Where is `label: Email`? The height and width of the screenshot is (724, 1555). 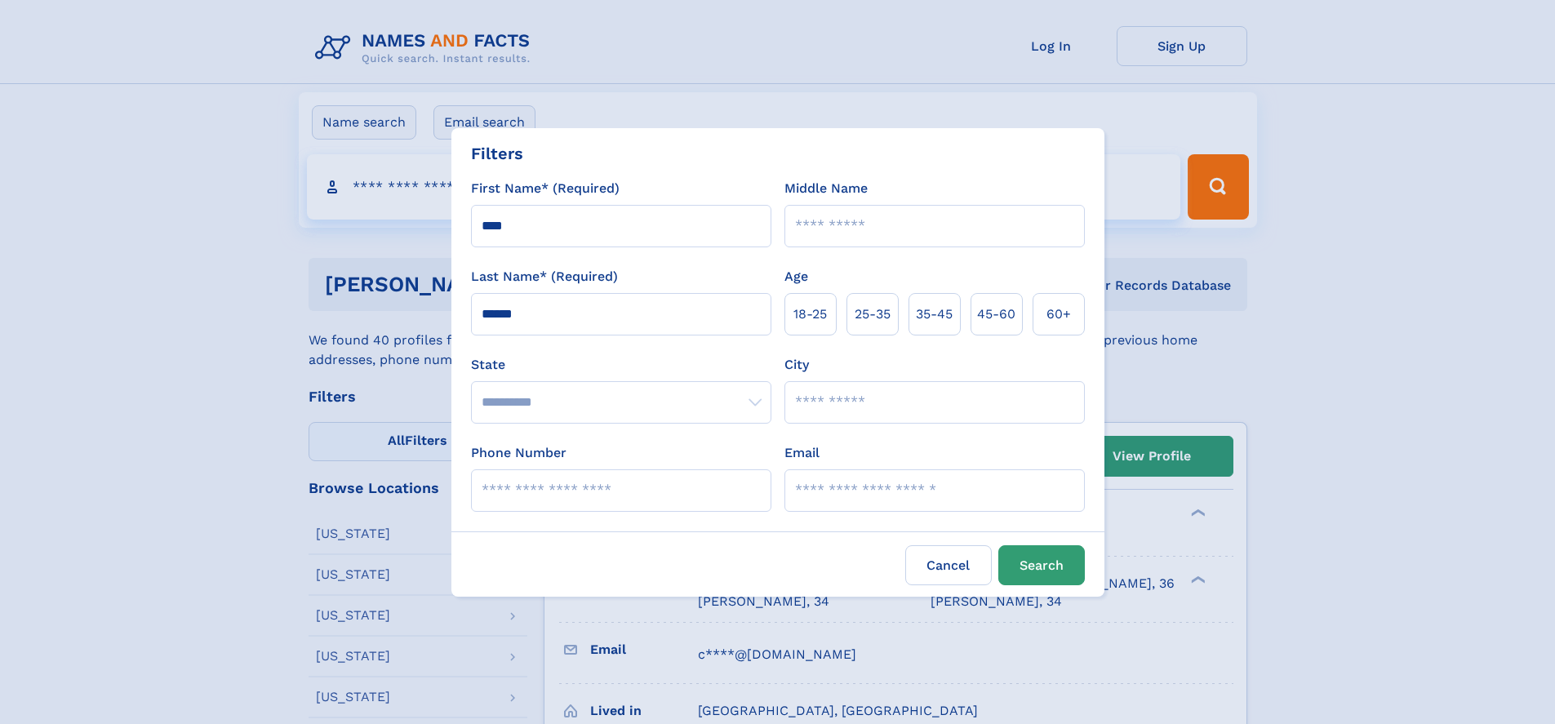
label: Email is located at coordinates (802, 453).